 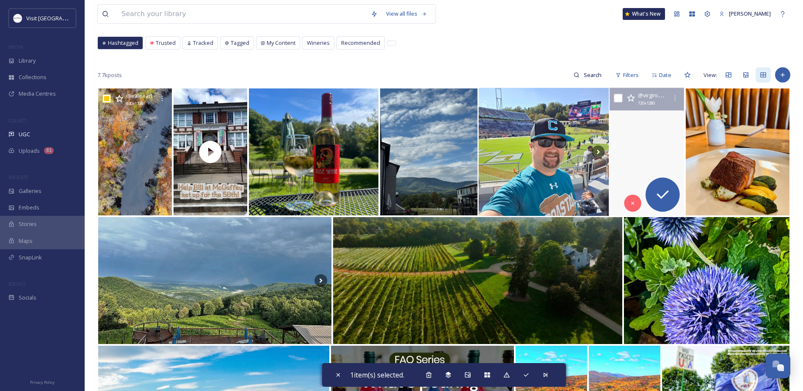 I want to click on div: What's New, so click(x=644, y=14).